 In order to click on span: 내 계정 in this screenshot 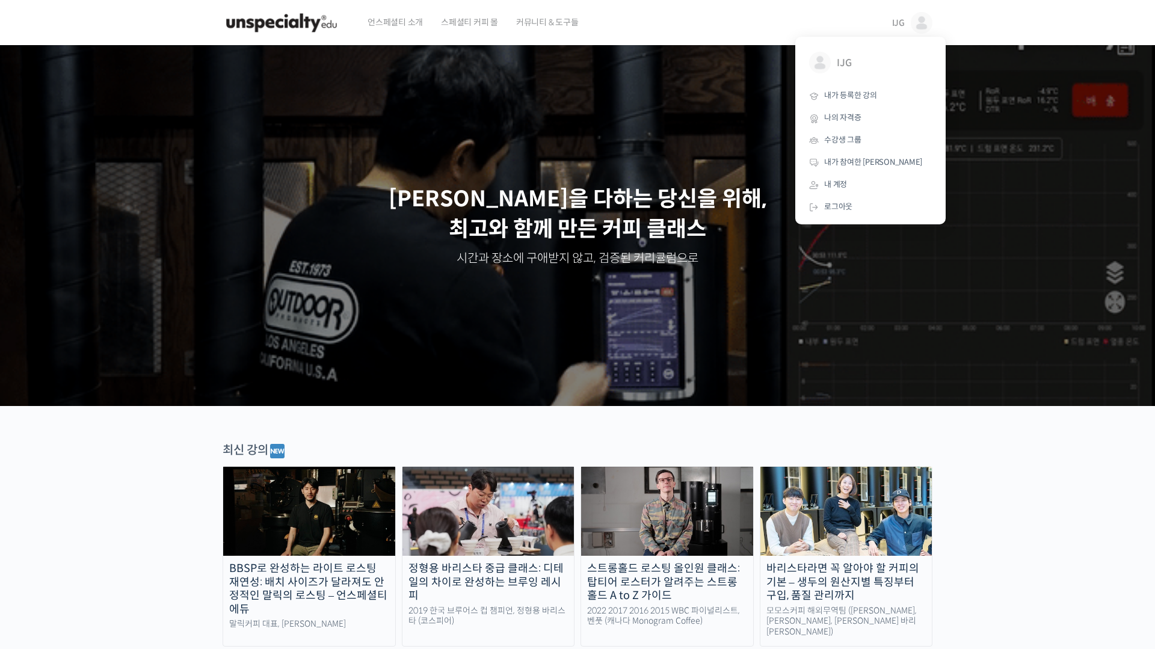, I will do `click(836, 184)`.